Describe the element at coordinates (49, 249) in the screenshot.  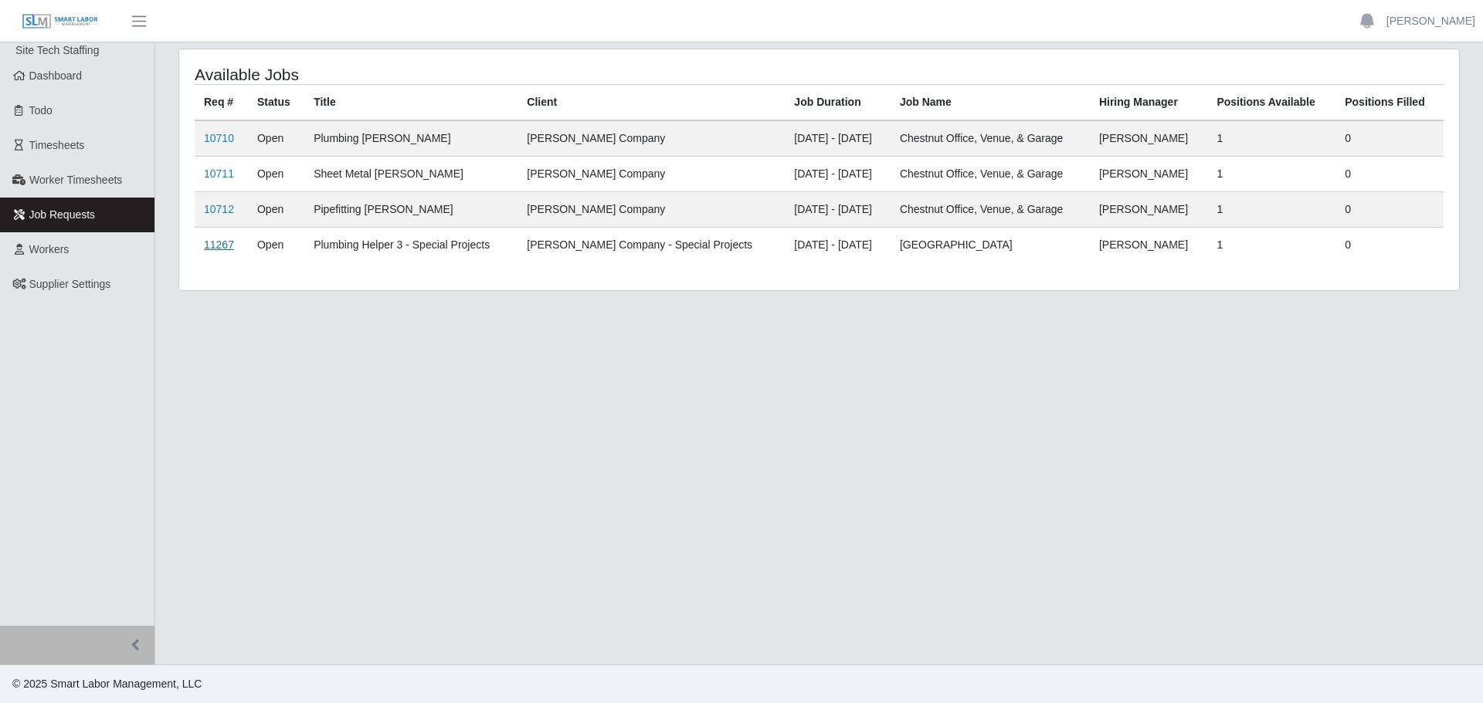
I see `span: Workers` at that location.